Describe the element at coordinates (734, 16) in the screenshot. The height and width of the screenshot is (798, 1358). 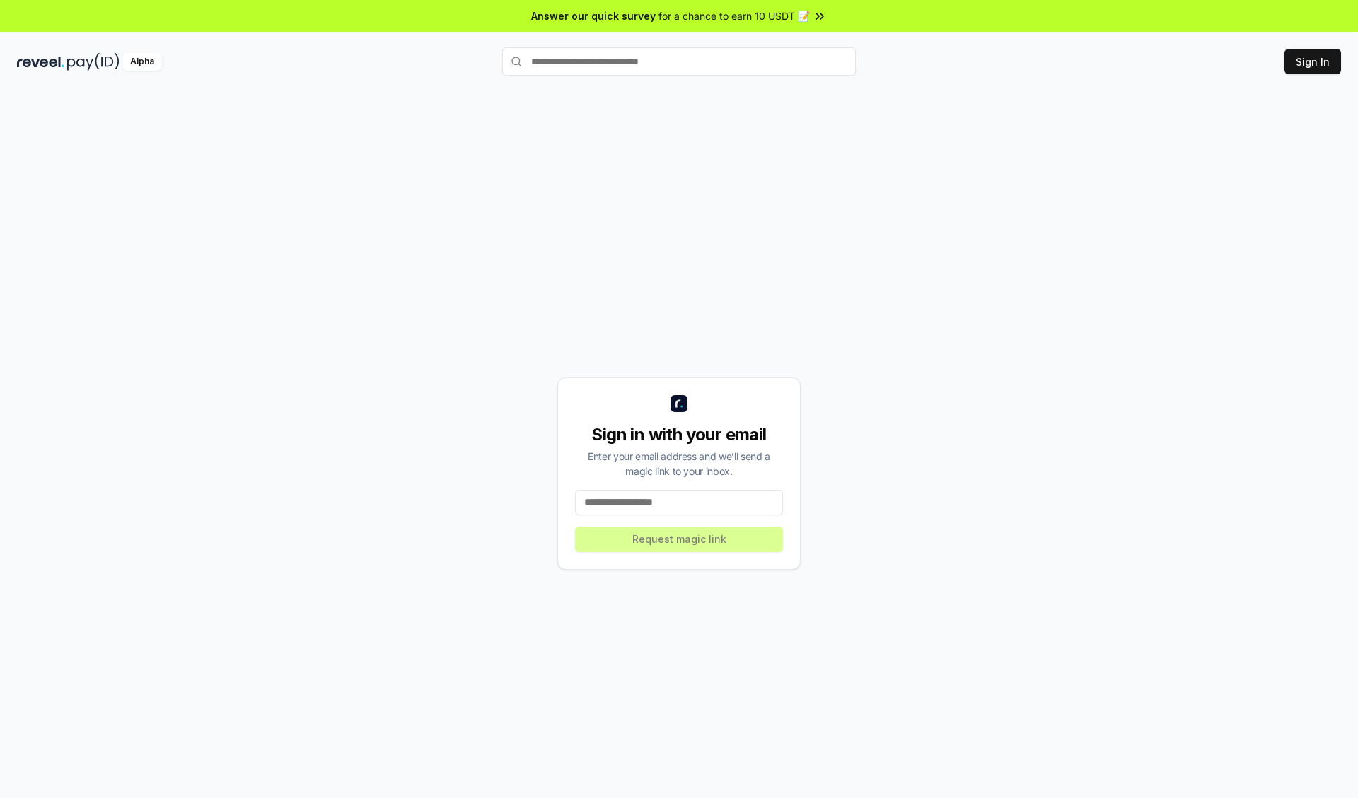
I see `span: for a chance to earn 10 USDT 📝` at that location.